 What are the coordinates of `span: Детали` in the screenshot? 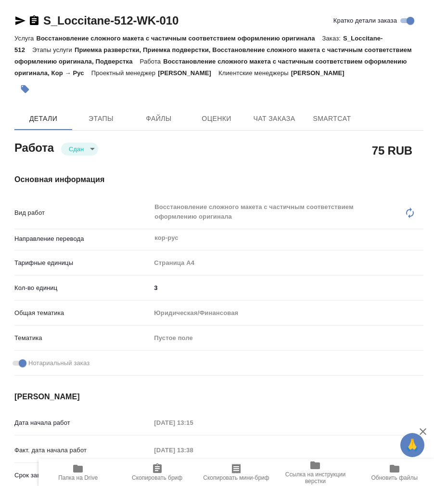 It's located at (43, 118).